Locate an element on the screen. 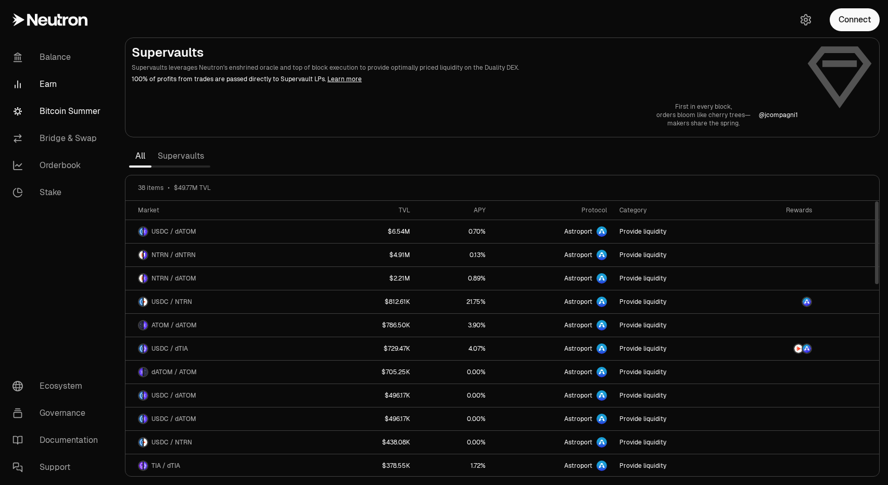 Image resolution: width=888 pixels, height=485 pixels. a: $729.47K is located at coordinates (374, 349).